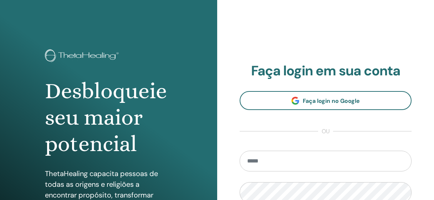 This screenshot has height=200, width=434. What do you see at coordinates (108, 117) in the screenshot?
I see `h1: Desbloqueie seu maior potencial` at bounding box center [108, 117].